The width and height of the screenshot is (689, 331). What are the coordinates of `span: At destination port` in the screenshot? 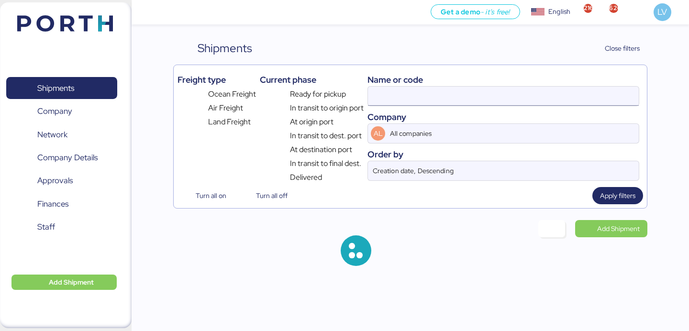 It's located at (321, 150).